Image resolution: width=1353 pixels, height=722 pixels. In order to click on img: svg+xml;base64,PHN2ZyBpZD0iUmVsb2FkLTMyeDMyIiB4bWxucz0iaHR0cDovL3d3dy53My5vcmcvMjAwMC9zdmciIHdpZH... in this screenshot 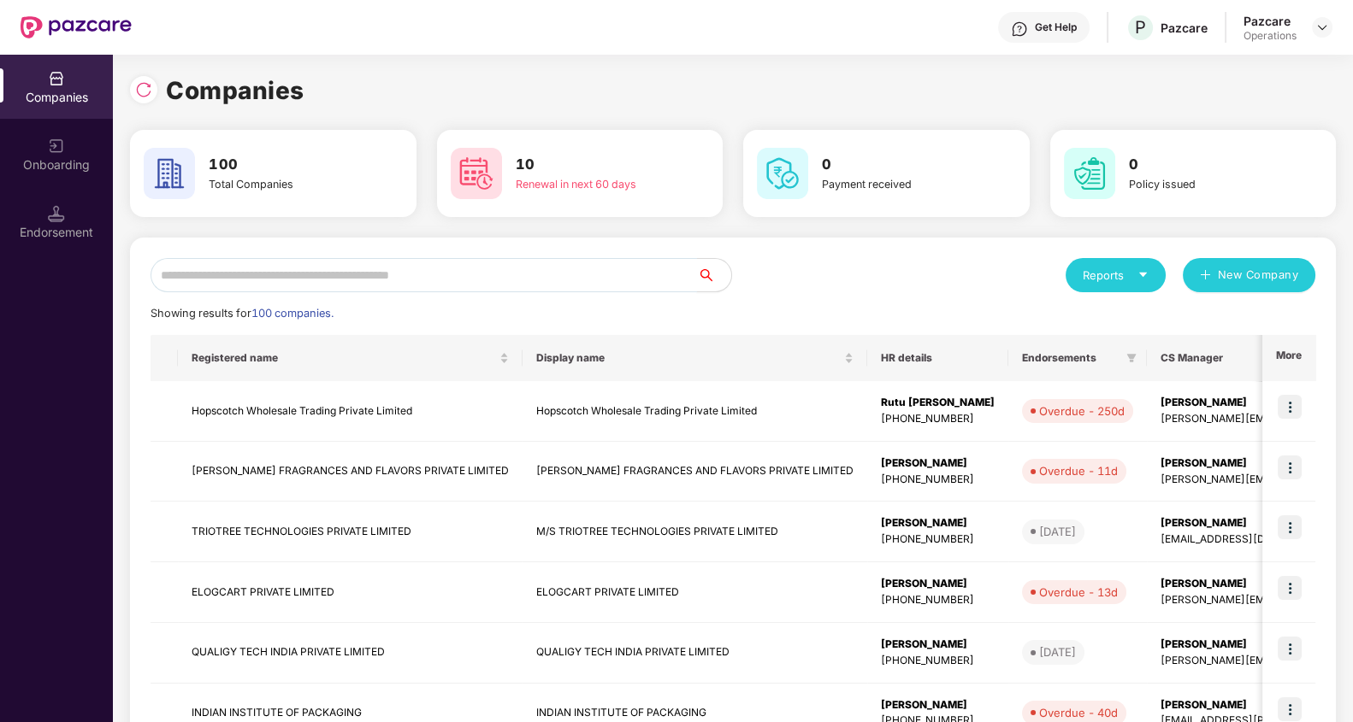, I will do `click(144, 90)`.